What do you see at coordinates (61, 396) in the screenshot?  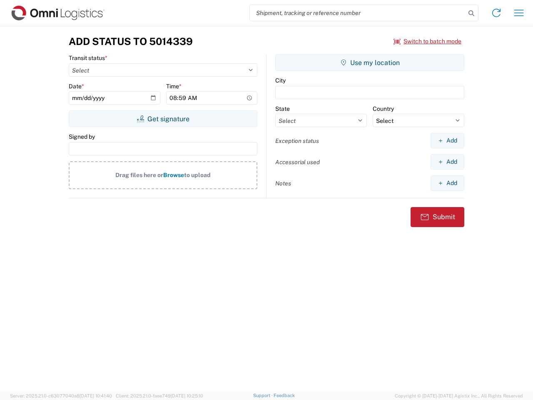 I see `span: Server: 2025.21.0-c63077040a8` at bounding box center [61, 396].